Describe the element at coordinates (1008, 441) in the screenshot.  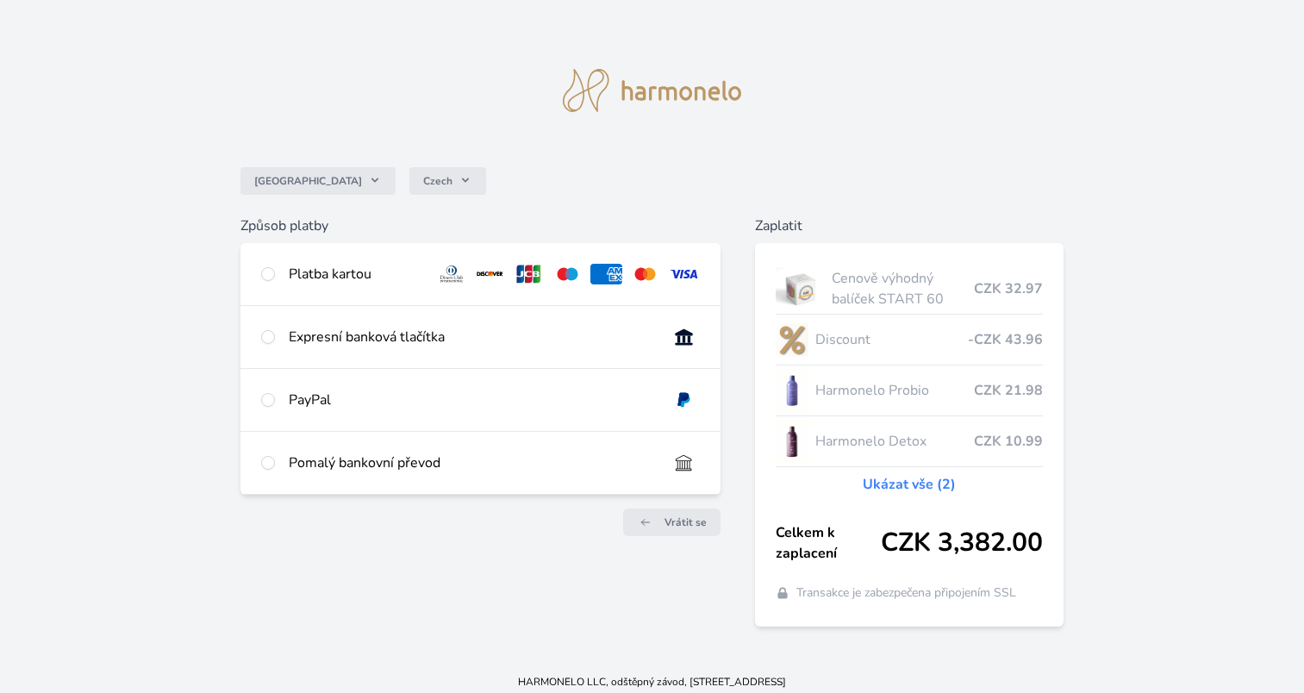
I see `span: CZK 10.99` at that location.